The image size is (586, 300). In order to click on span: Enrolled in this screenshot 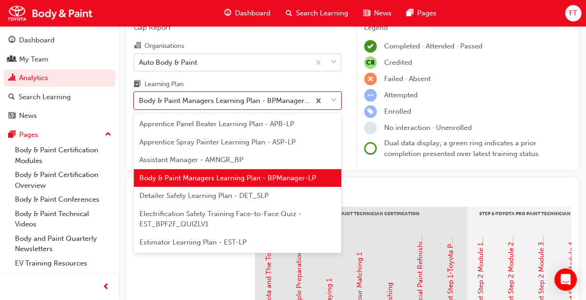, I will do `click(398, 111)`.